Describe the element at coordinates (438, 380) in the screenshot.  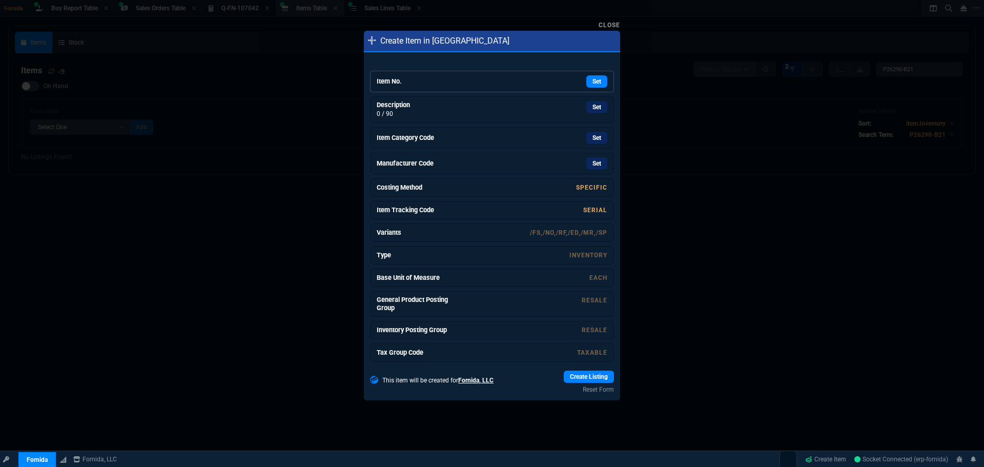
I see `p: This item will be created for` at that location.